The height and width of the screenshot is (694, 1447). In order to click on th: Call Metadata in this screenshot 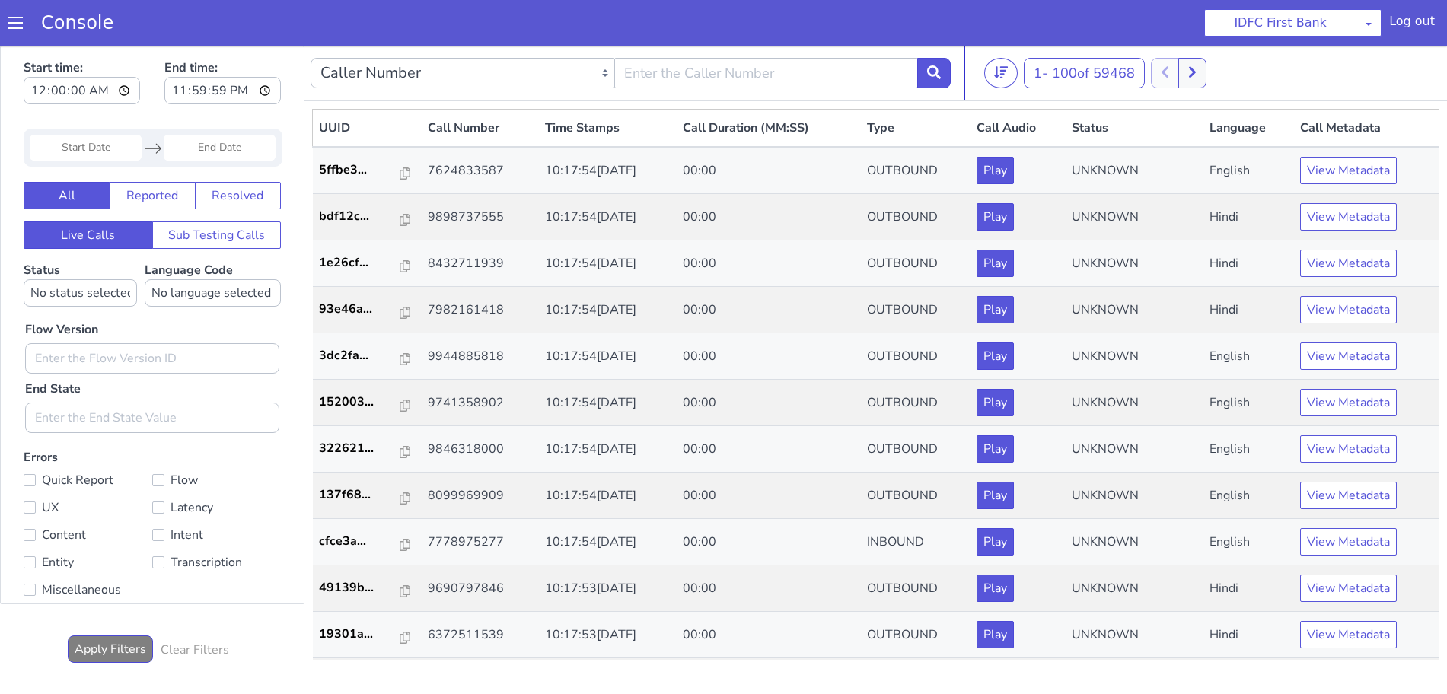, I will do `click(1367, 83)`.